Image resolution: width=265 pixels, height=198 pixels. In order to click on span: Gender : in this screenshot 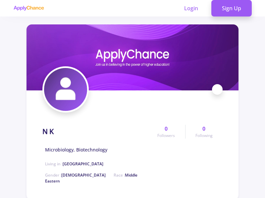, I will do `click(75, 175)`.